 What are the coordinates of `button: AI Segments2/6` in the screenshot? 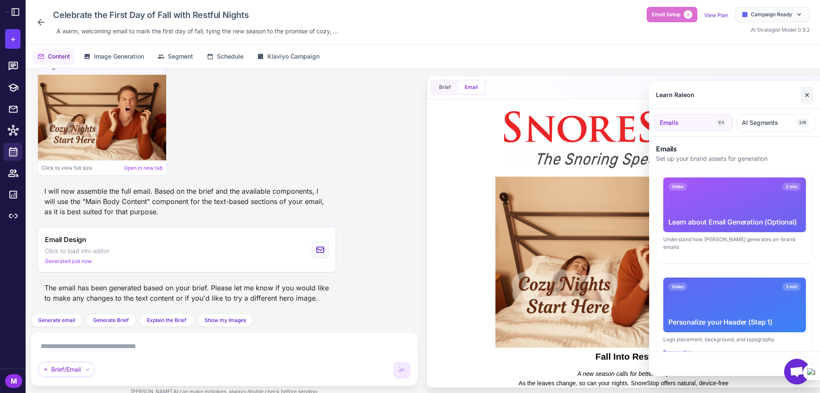 It's located at (776, 123).